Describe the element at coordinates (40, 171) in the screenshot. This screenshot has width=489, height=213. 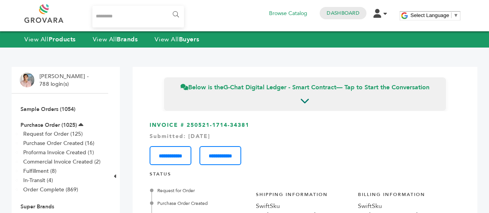
I see `a: Fulfillment (8)` at that location.